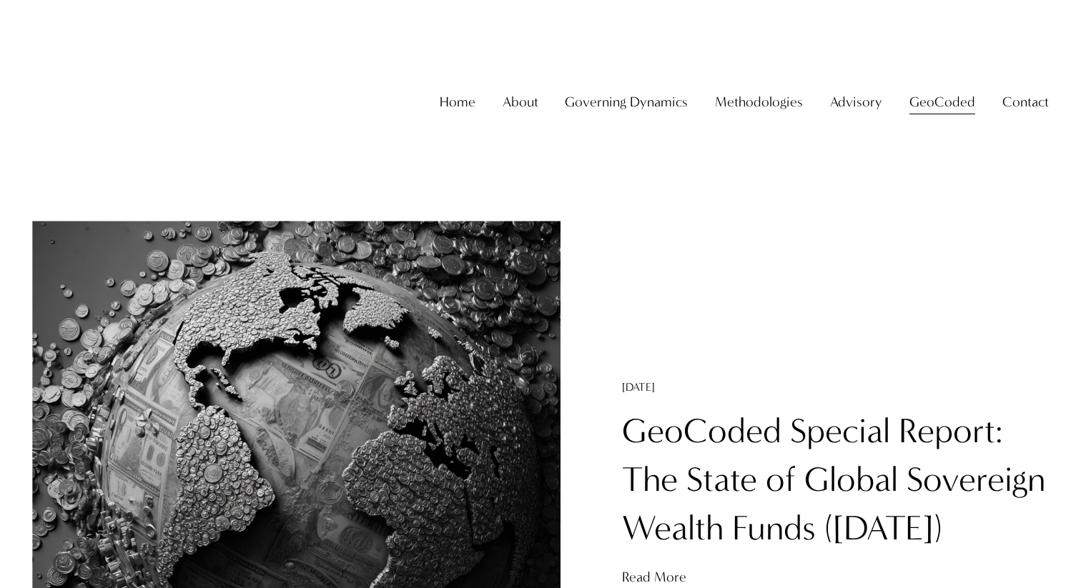  I want to click on span: About, so click(521, 102).